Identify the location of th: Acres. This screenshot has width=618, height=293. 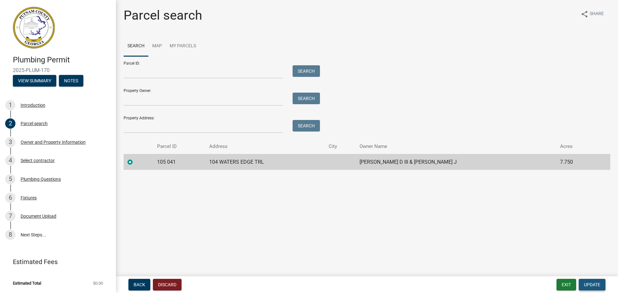
(576, 146).